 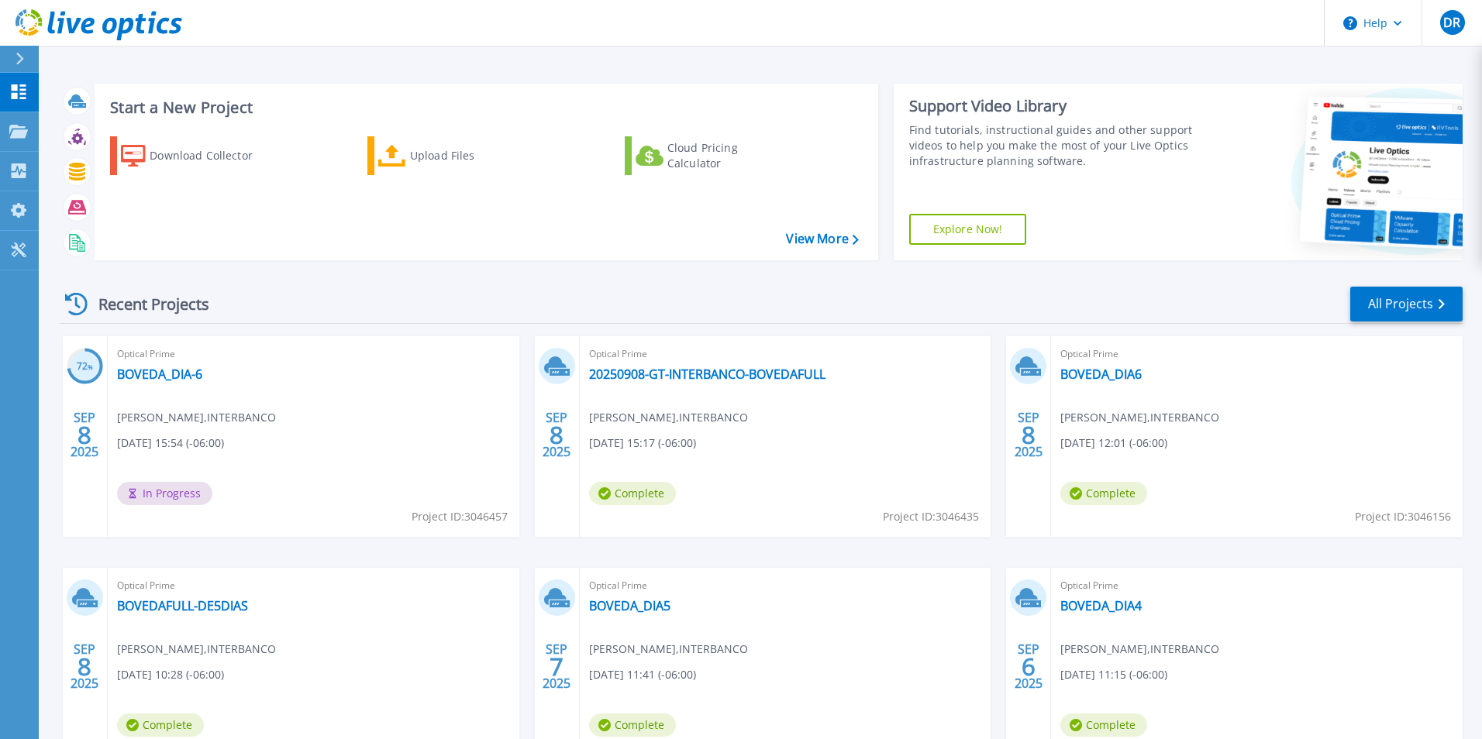 What do you see at coordinates (822, 239) in the screenshot?
I see `a: View More` at bounding box center [822, 239].